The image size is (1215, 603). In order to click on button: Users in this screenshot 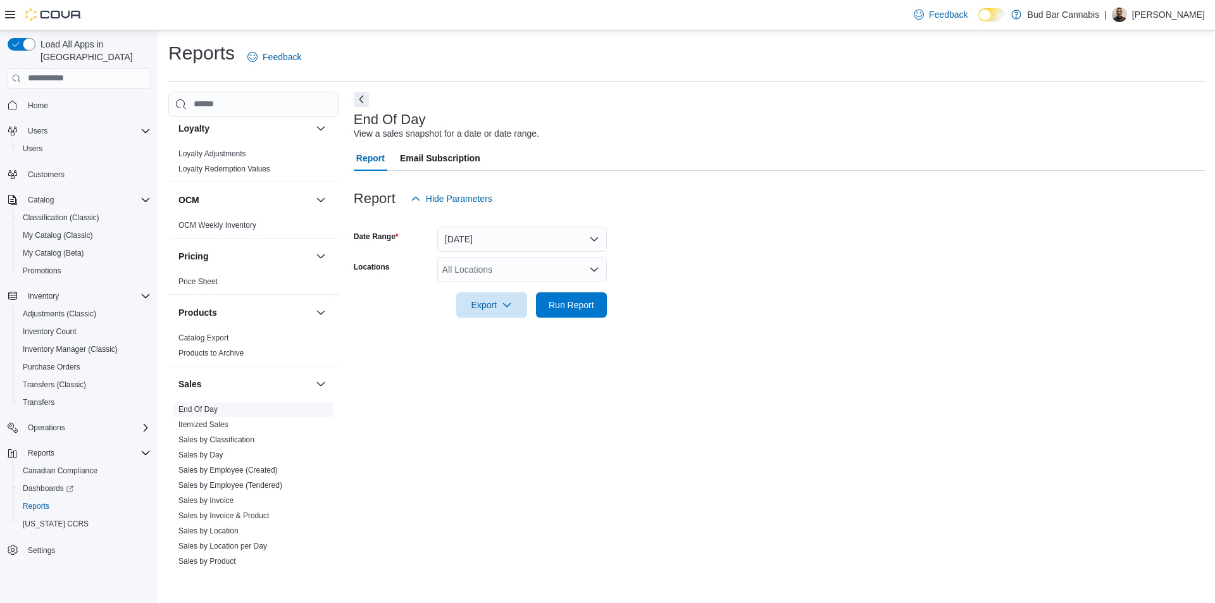, I will do `click(79, 131)`.